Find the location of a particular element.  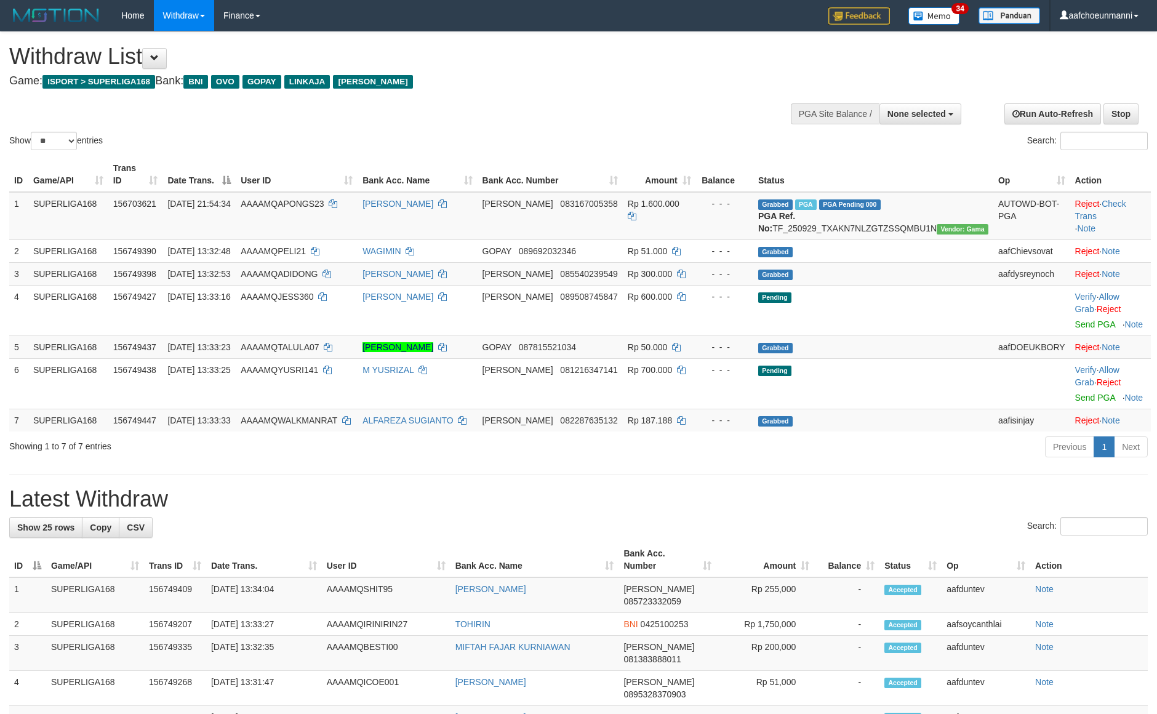

td: Rp 51,000 is located at coordinates (765, 688).